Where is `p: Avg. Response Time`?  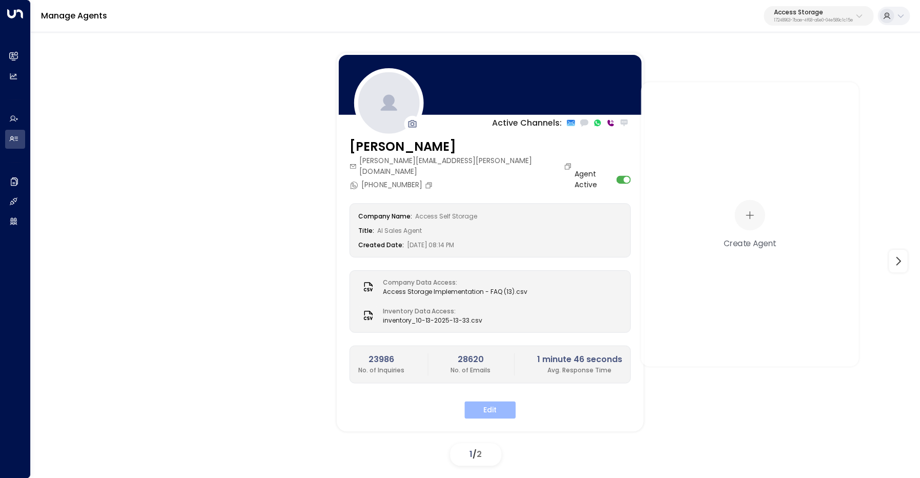
p: Avg. Response Time is located at coordinates (580, 370).